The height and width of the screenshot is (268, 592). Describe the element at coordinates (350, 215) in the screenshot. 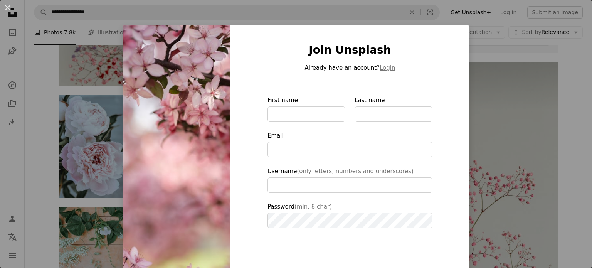

I see `label: Password` at that location.